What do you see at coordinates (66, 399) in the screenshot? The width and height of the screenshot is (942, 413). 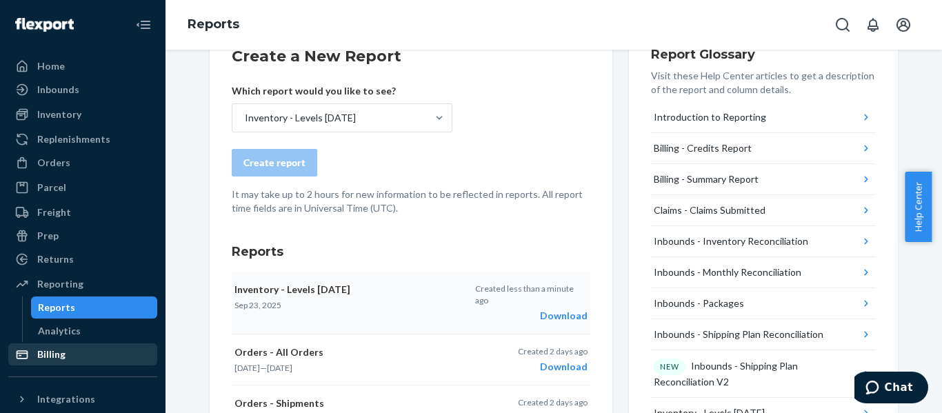 I see `div: Integrations` at bounding box center [66, 399].